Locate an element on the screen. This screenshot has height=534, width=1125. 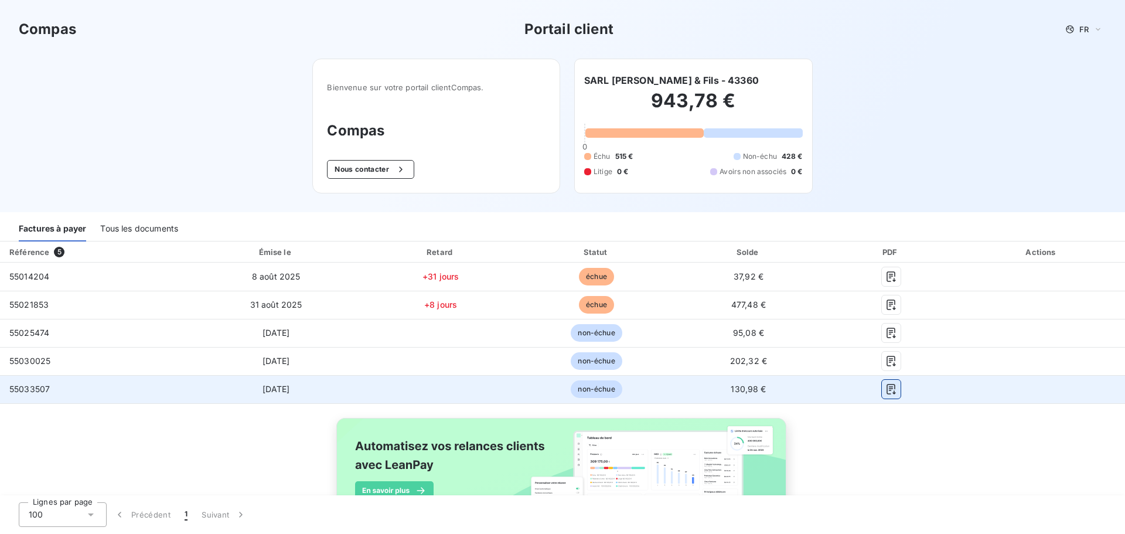
button: 1 is located at coordinates (186, 514).